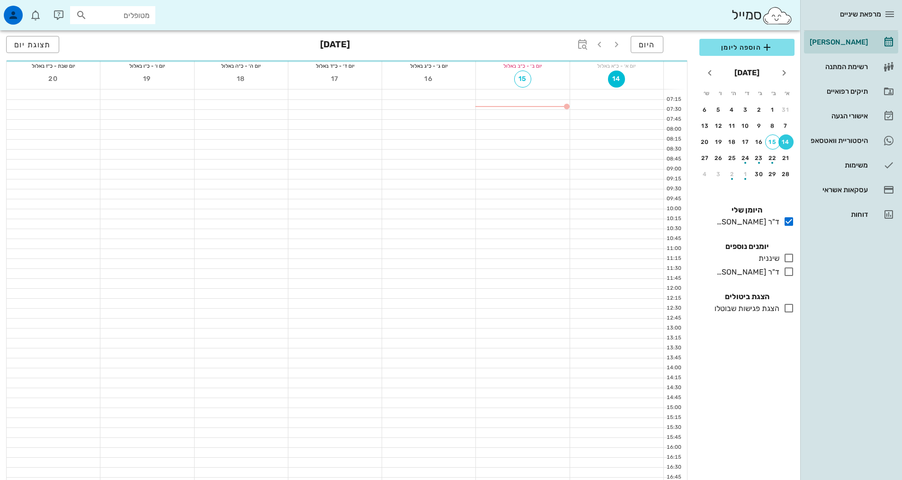  I want to click on div: 28, so click(786, 174).